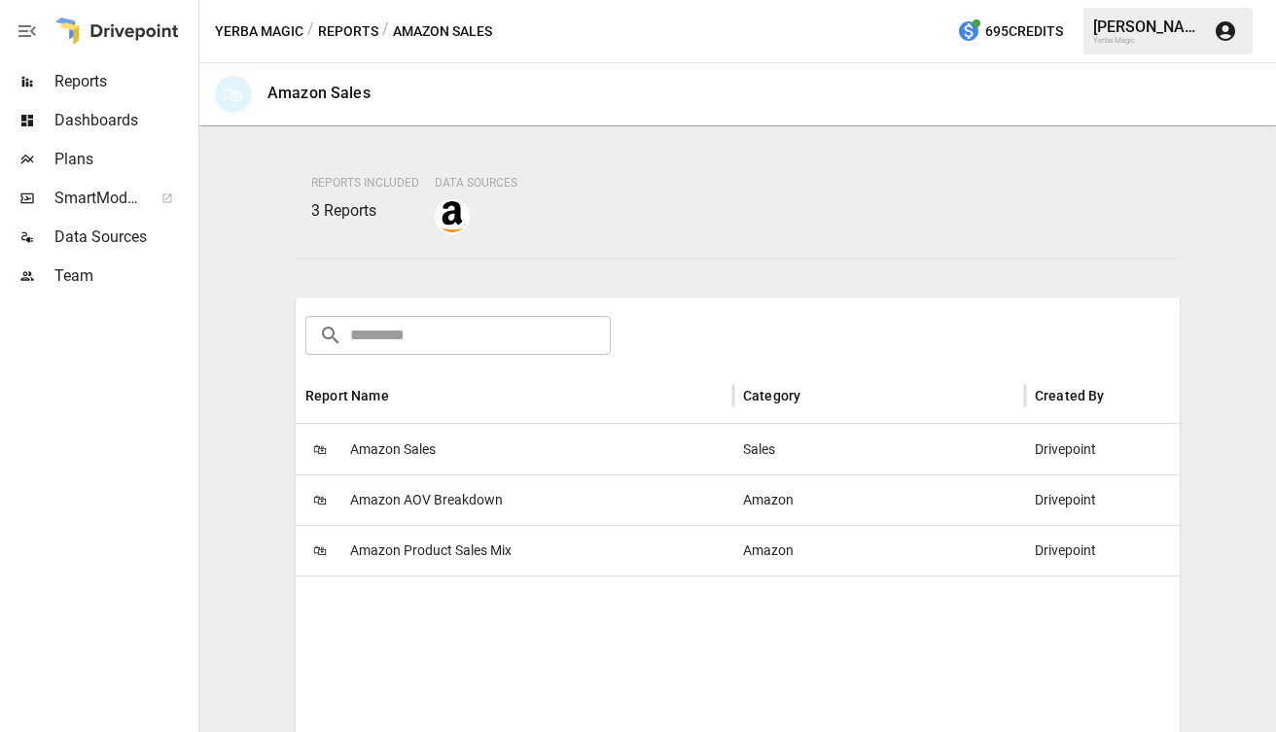 The height and width of the screenshot is (732, 1276). Describe the element at coordinates (347, 396) in the screenshot. I see `div: Report Name` at that location.